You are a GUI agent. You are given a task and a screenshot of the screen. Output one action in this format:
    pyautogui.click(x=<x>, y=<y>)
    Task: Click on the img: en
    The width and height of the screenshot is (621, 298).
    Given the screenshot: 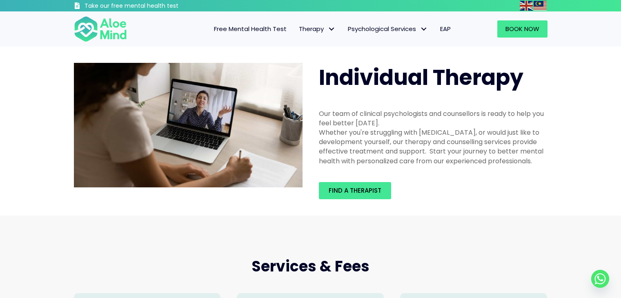 What is the action you would take?
    pyautogui.click(x=526, y=6)
    